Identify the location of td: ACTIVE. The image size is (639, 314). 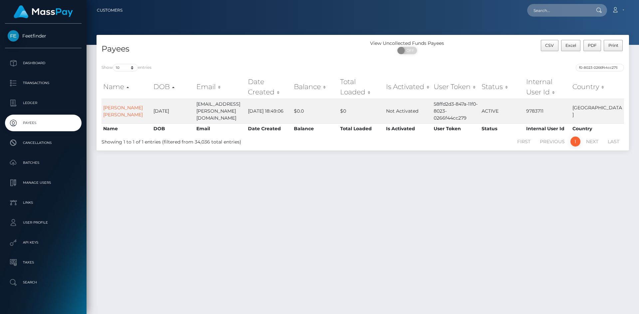
(502, 111).